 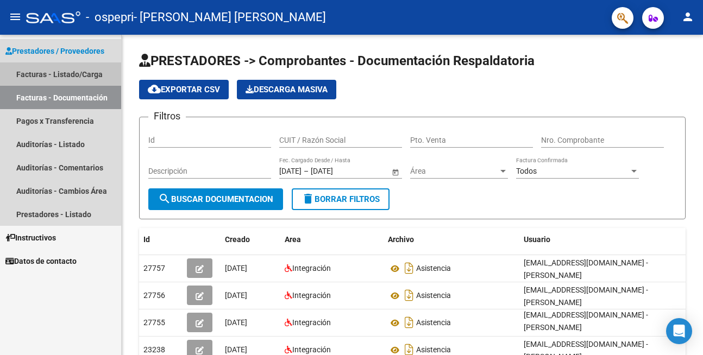 I want to click on span: Borrar Filtros, so click(x=341, y=199).